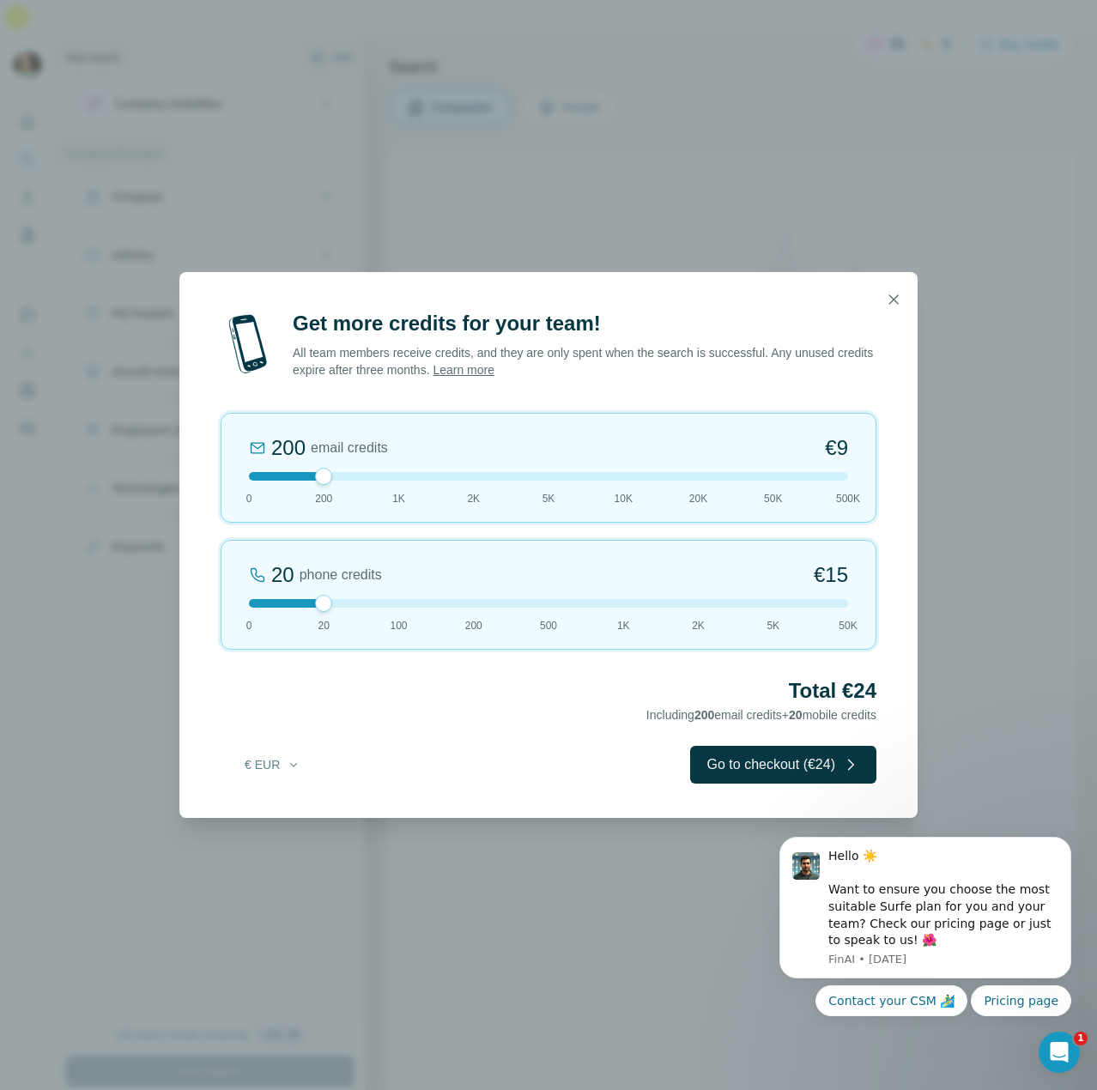  Describe the element at coordinates (585, 361) in the screenshot. I see `p: All team members receive credits, and they are only spent when the search is successful. Any unus...` at that location.